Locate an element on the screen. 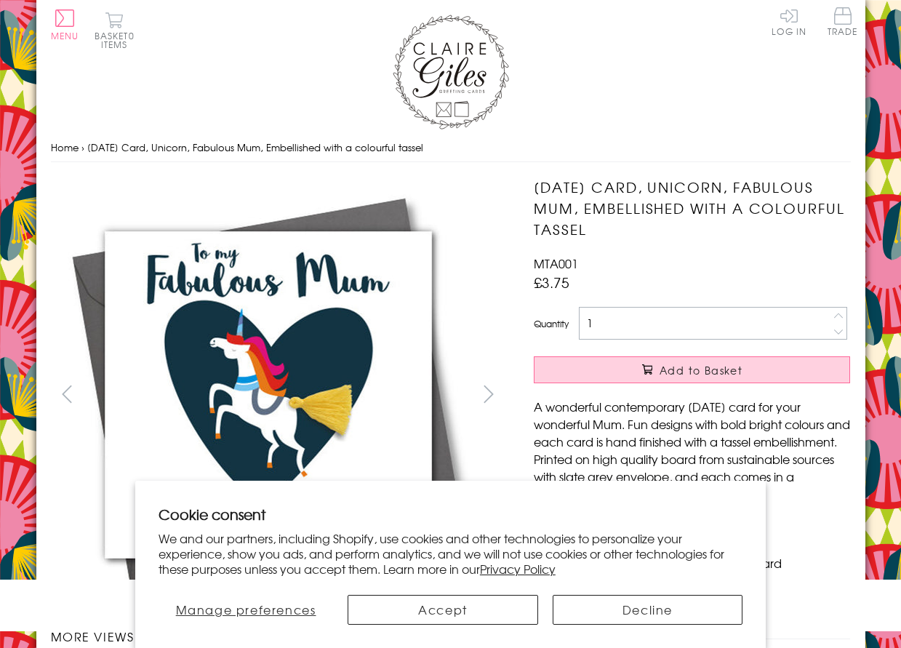  p: We and our partners, including Shopify, use cookies and other technologies to personalize your ex... is located at coordinates (450, 554).